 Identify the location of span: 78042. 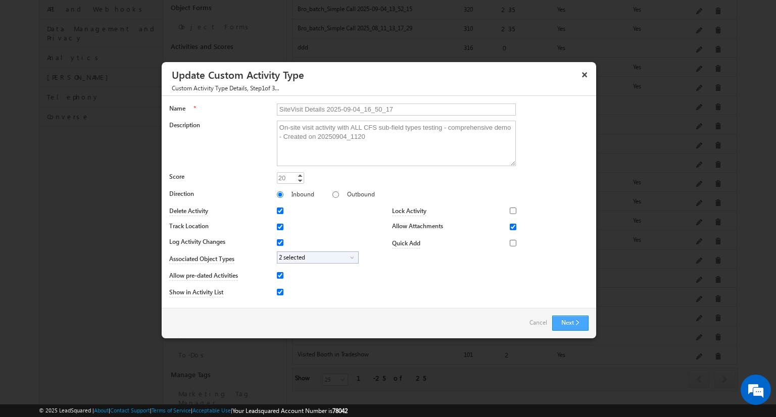
(340, 411).